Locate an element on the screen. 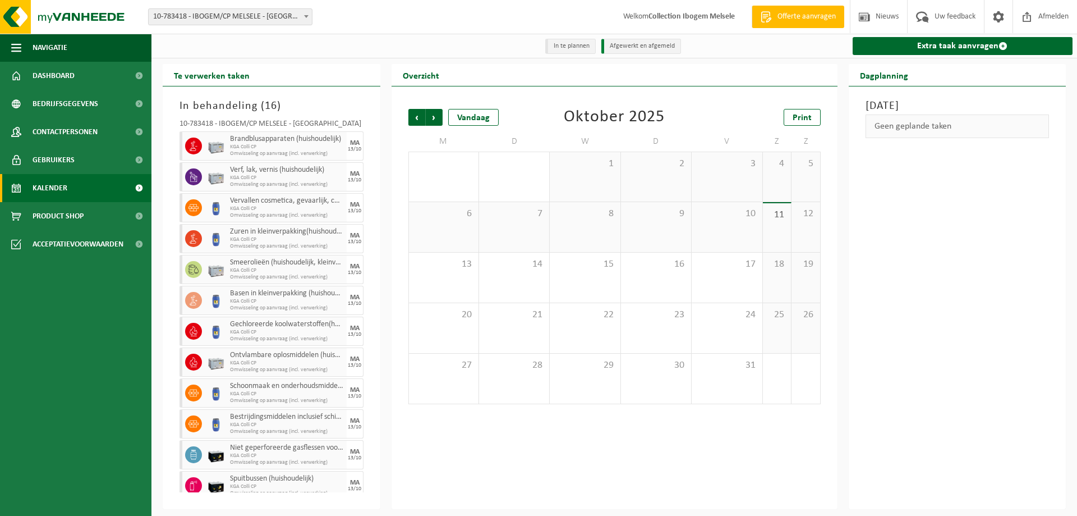 Image resolution: width=1077 pixels, height=516 pixels. span: 16 is located at coordinates (656, 264).